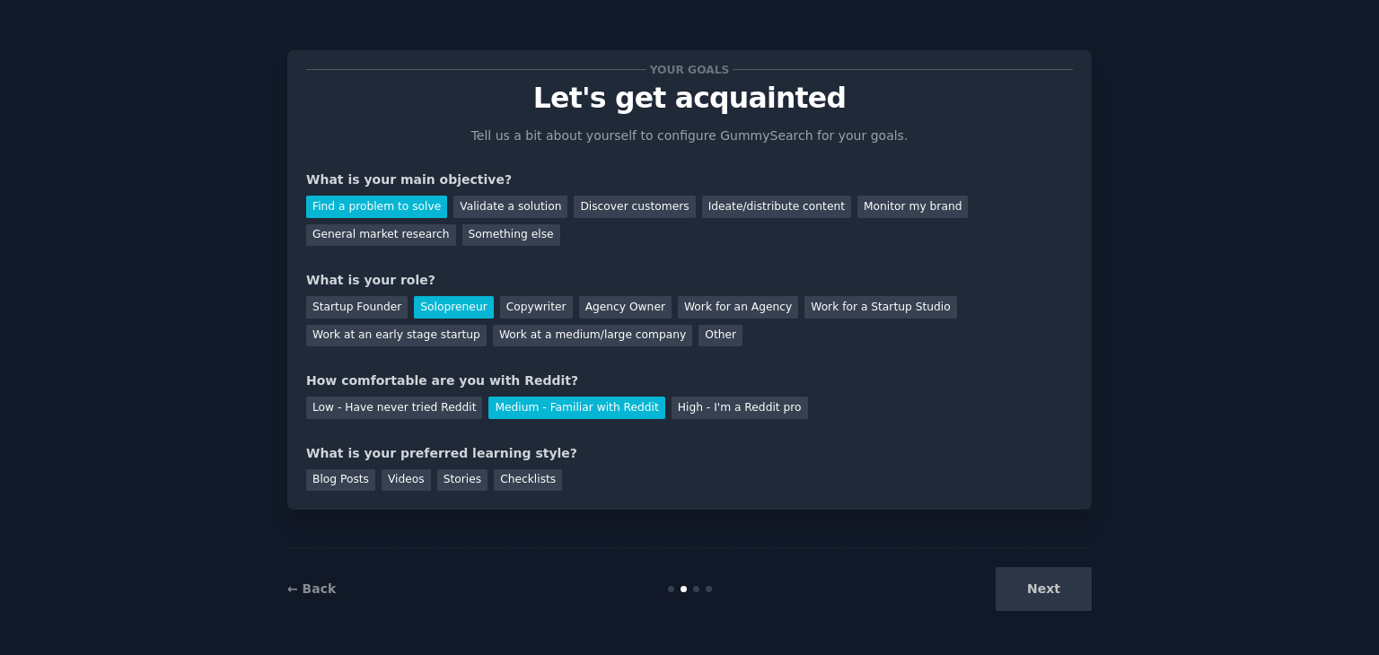 The height and width of the screenshot is (655, 1379). Describe the element at coordinates (690, 180) in the screenshot. I see `div: What is your main objective?` at that location.